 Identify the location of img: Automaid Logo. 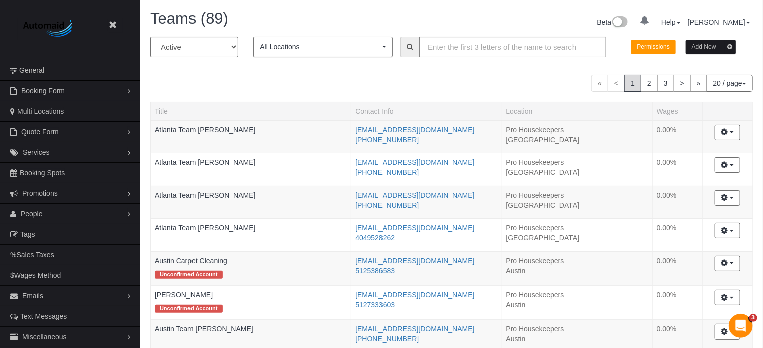
(49, 29).